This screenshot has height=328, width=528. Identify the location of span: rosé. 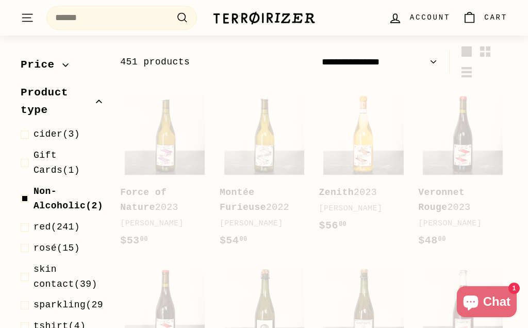
(45, 248).